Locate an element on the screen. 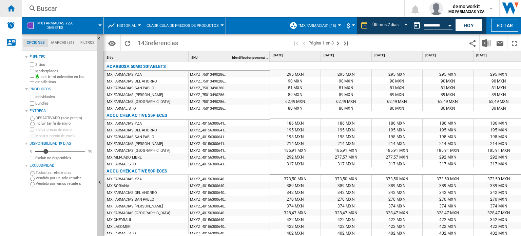 This screenshot has width=521, height=236. div: Productos is located at coordinates (62, 89).